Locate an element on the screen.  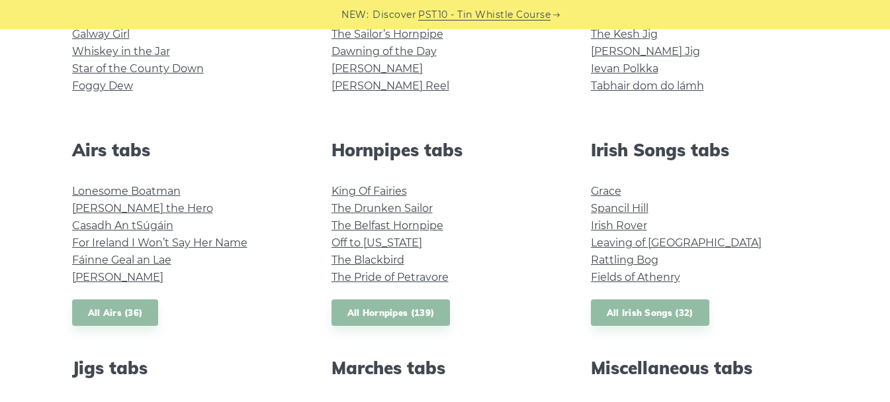
a: For Ireland I Won’t Say Her Name is located at coordinates (159, 242).